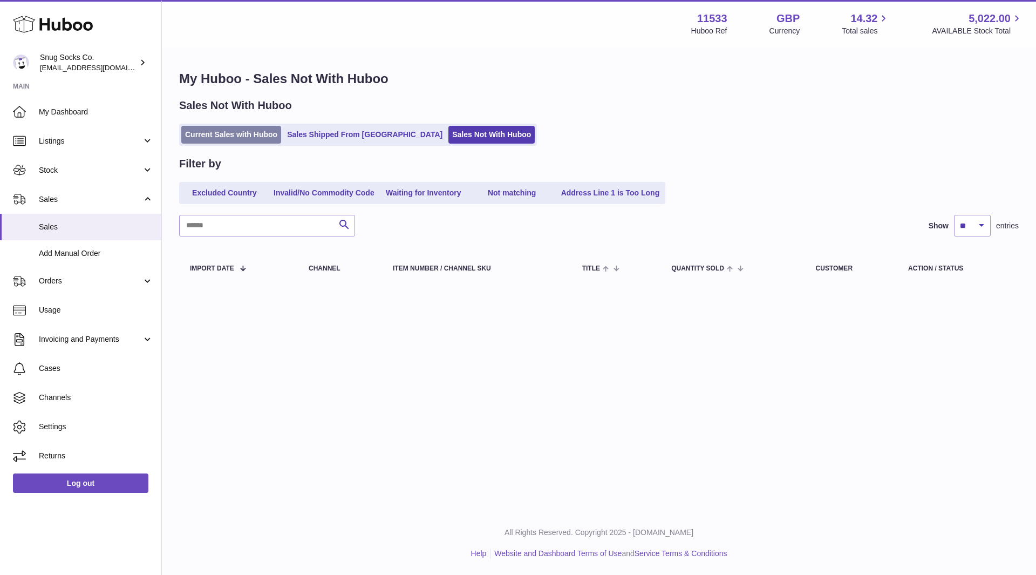 The height and width of the screenshot is (575, 1036). I want to click on a: Website and Dashboard Terms of Use, so click(558, 553).